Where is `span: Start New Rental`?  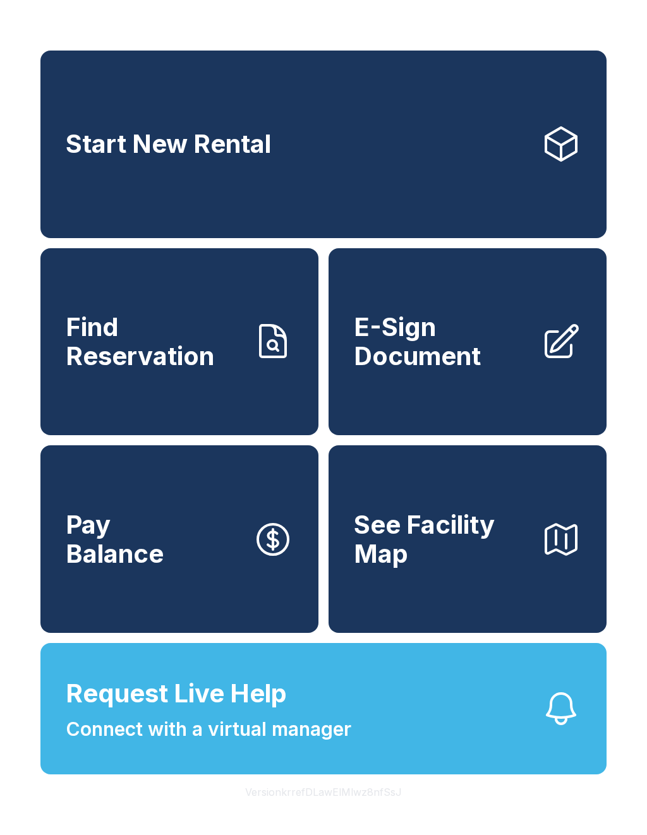
span: Start New Rental is located at coordinates (168, 144).